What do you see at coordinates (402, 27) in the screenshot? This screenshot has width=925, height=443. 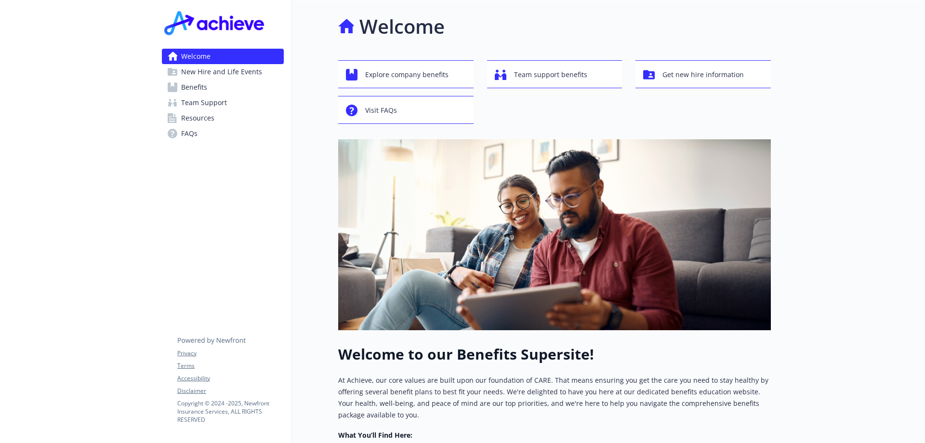 I see `h1: Welcome` at bounding box center [402, 27].